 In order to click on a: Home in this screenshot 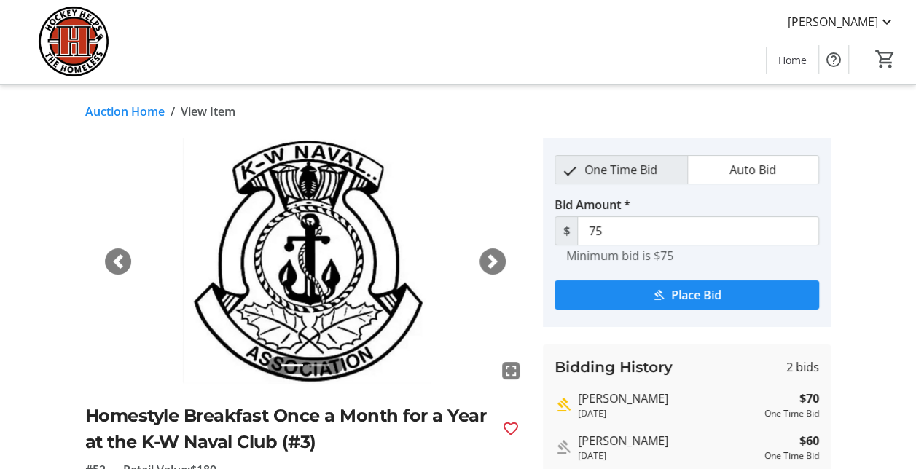, I will do `click(792, 60)`.